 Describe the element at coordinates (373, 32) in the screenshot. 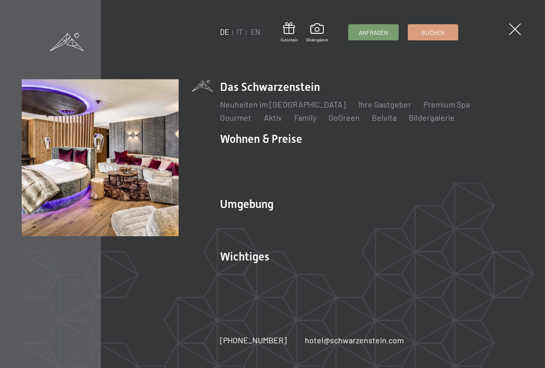

I see `a: Anfragen` at that location.